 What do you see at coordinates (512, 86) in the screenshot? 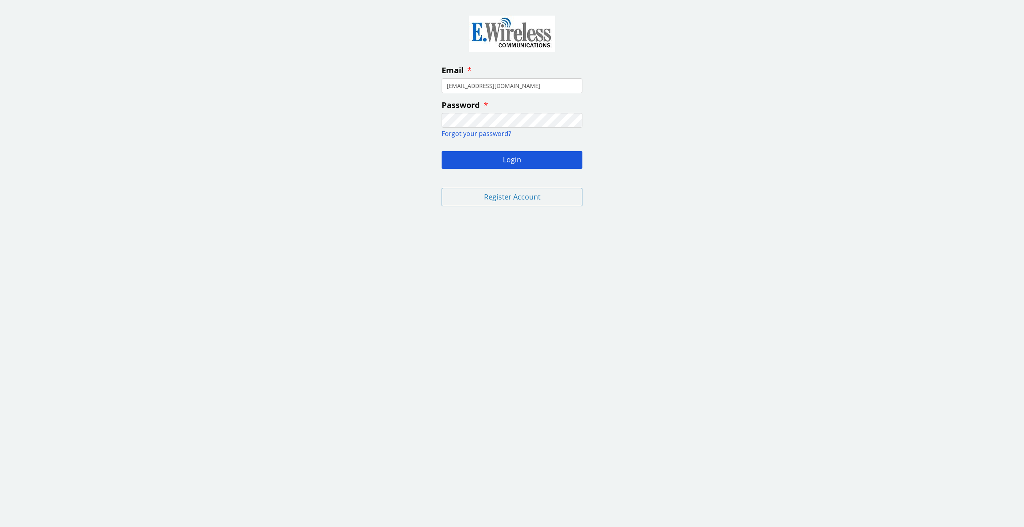
I see `input: enter your email address` at bounding box center [512, 86].